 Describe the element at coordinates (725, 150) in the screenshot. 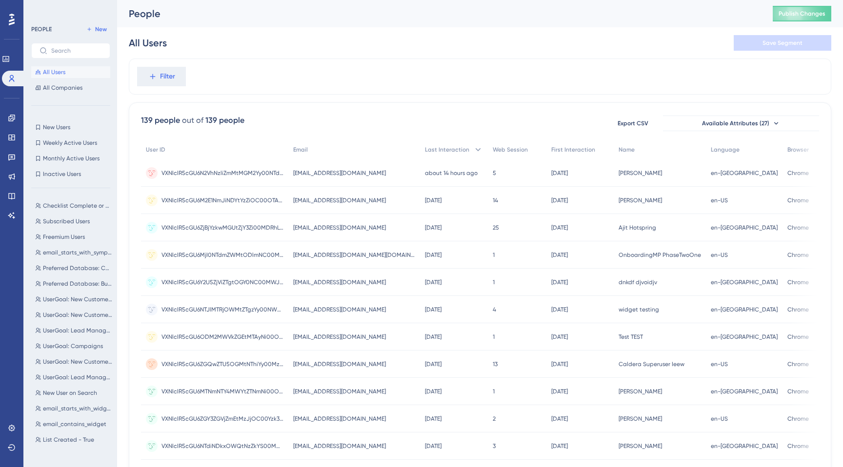

I see `span: Language` at that location.